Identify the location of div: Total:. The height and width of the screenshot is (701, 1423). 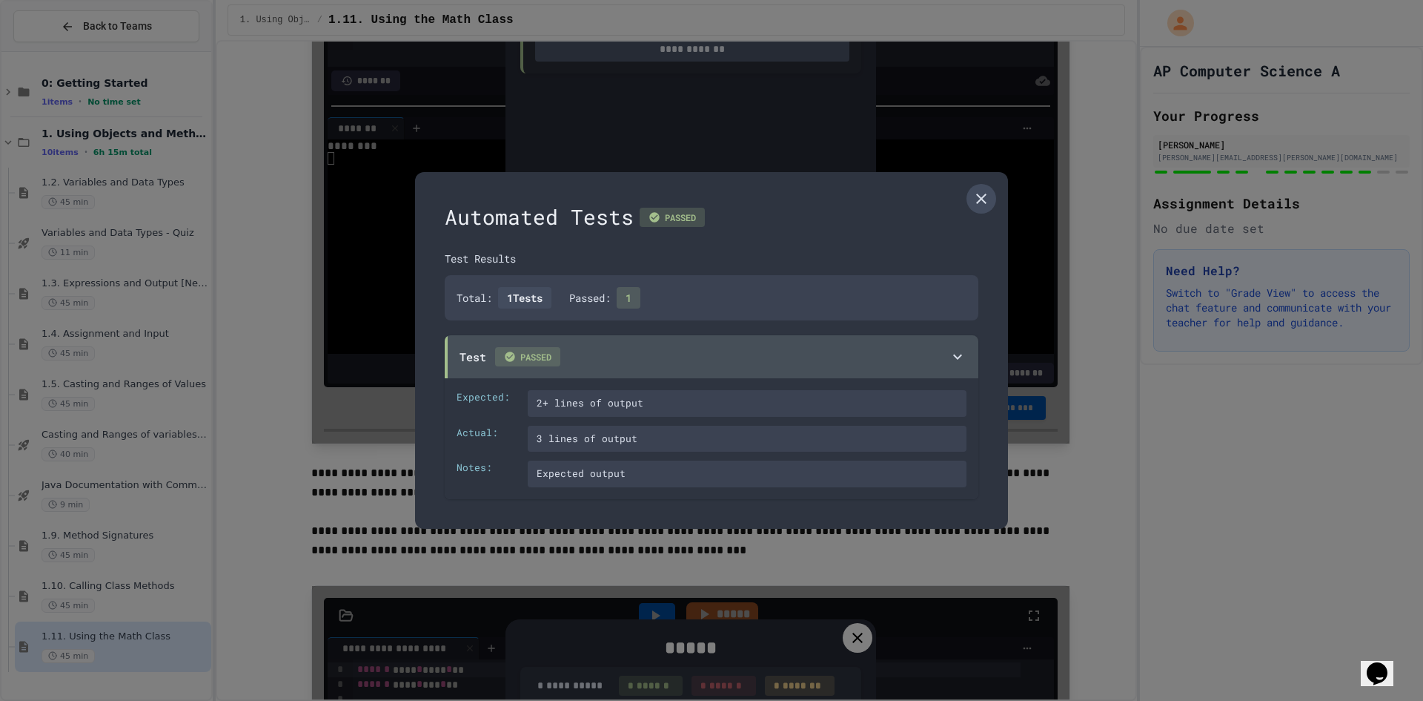
(504, 297).